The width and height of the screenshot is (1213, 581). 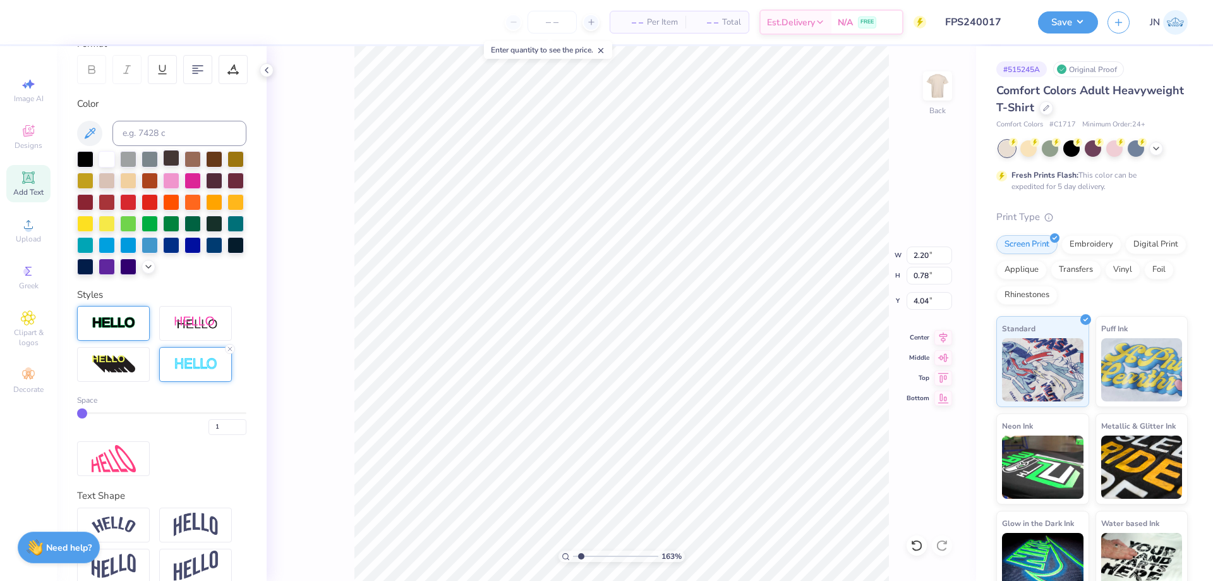 What do you see at coordinates (1115, 328) in the screenshot?
I see `span: Puff Ink` at bounding box center [1115, 328].